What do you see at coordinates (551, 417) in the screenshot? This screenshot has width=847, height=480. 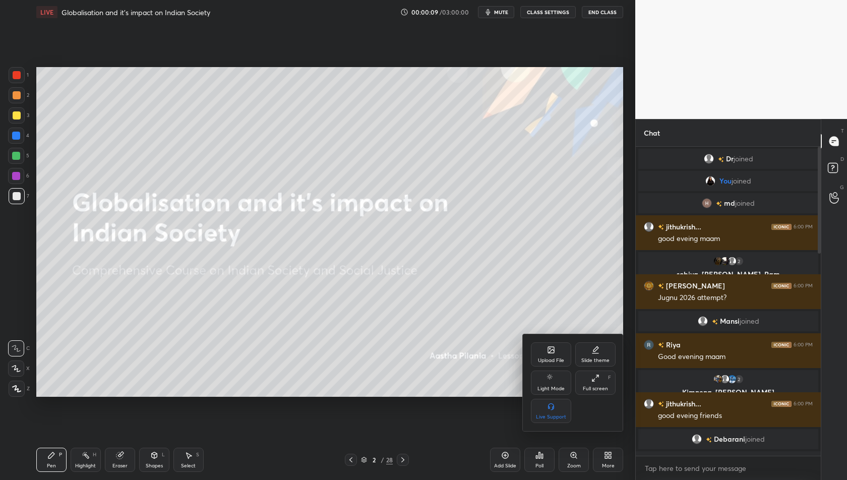 I see `div: Live Support` at bounding box center [551, 417].